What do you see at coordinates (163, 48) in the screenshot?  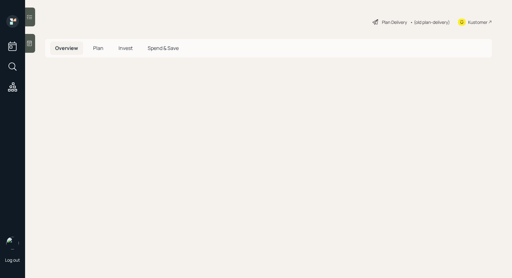 I see `span: Spend & Save` at bounding box center [163, 48].